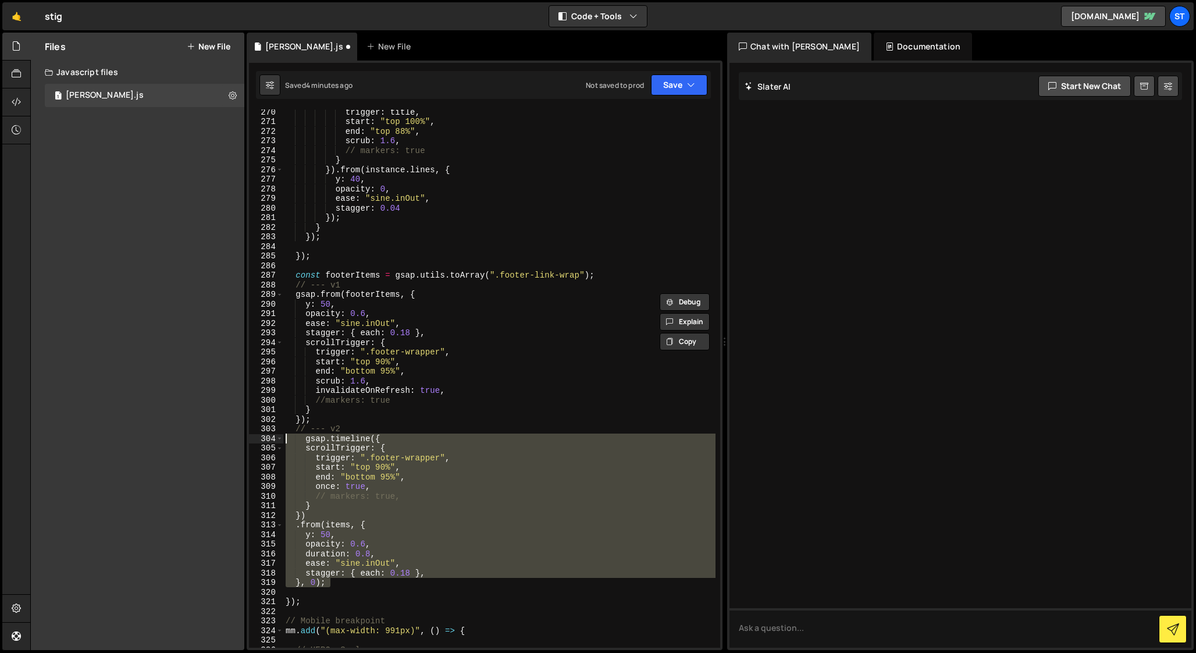 The height and width of the screenshot is (653, 1196). What do you see at coordinates (266, 189) in the screenshot?
I see `div: 278` at bounding box center [266, 189].